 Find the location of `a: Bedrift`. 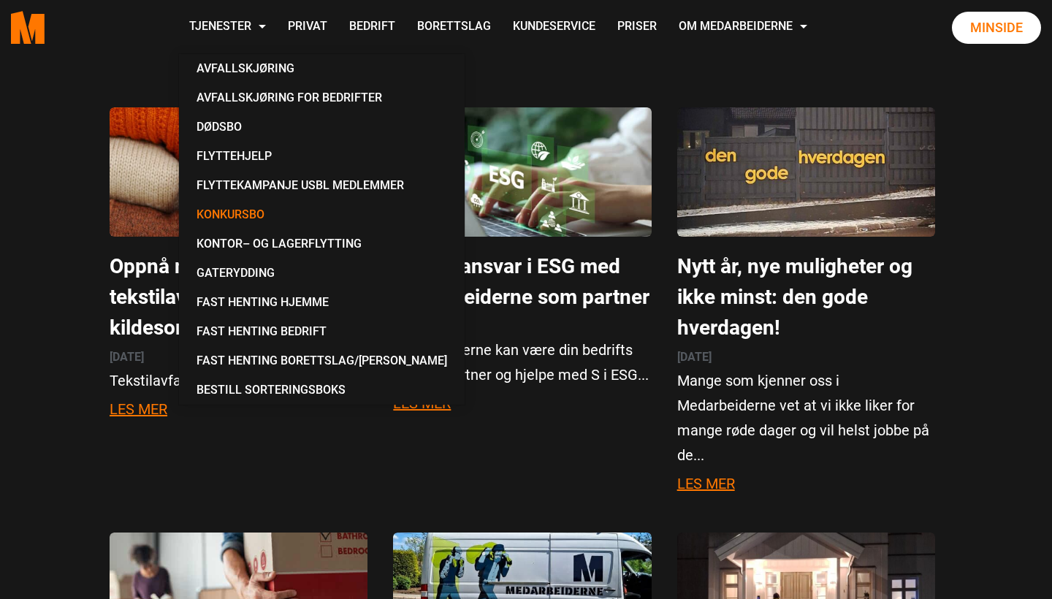

a: Bedrift is located at coordinates (372, 27).